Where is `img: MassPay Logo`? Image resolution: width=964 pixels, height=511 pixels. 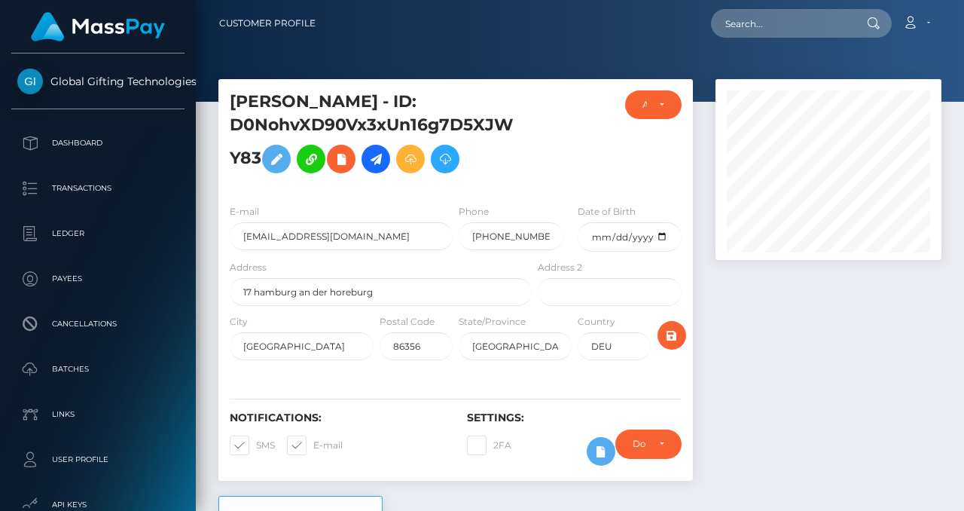
img: MassPay Logo is located at coordinates (98, 26).